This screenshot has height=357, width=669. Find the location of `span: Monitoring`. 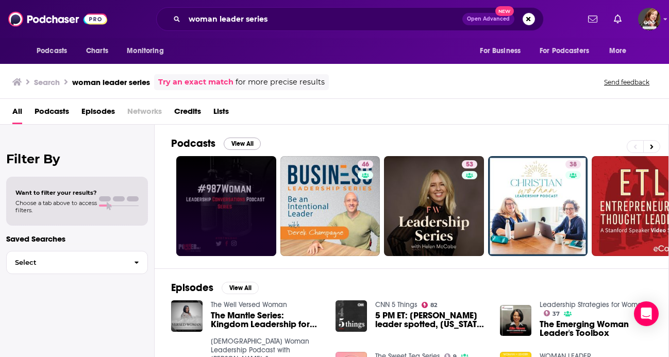

span: Monitoring is located at coordinates (145, 51).